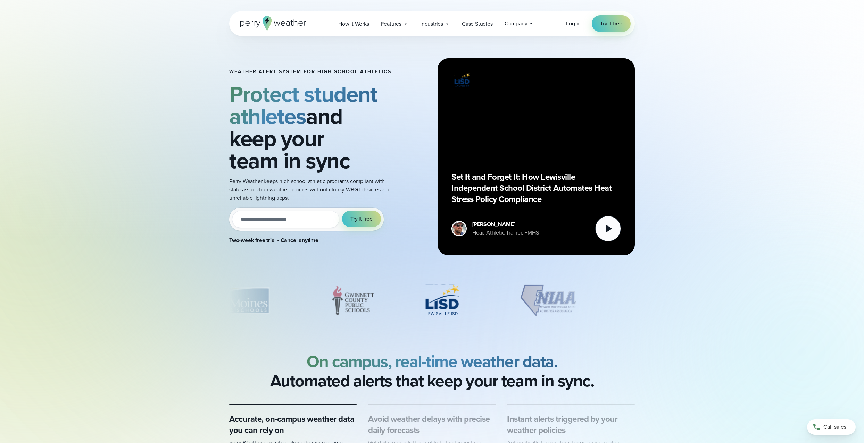  What do you see at coordinates (459, 229) in the screenshot?
I see `img: cody-henschke-headshot` at bounding box center [459, 229].